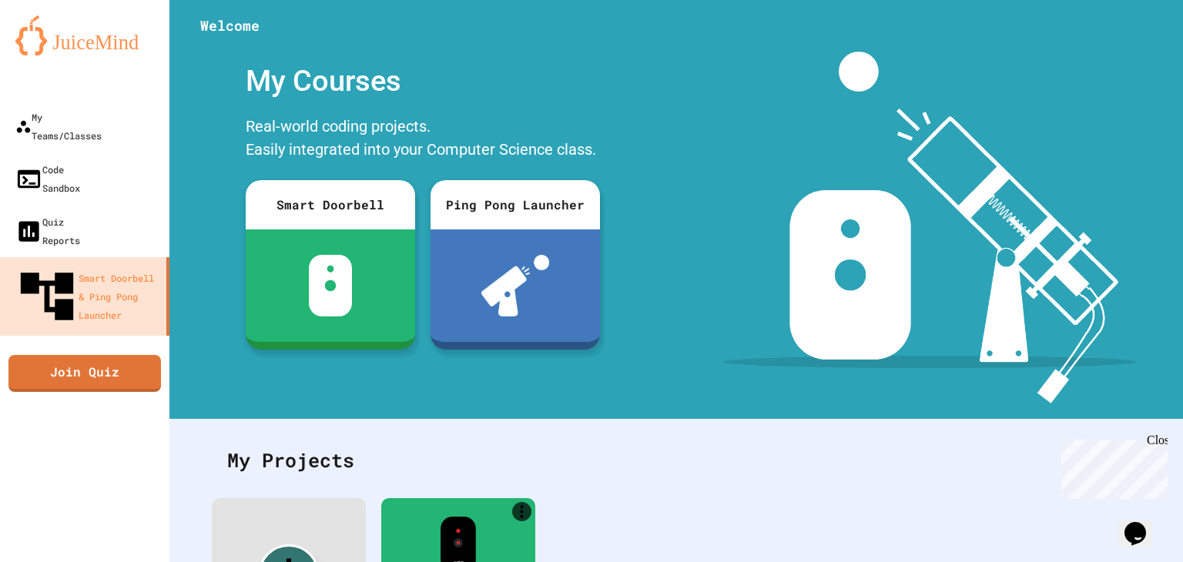 This screenshot has width=1183, height=562. What do you see at coordinates (88, 296) in the screenshot?
I see `div: Smart Doorbell & Ping Pong Launcher` at bounding box center [88, 296].